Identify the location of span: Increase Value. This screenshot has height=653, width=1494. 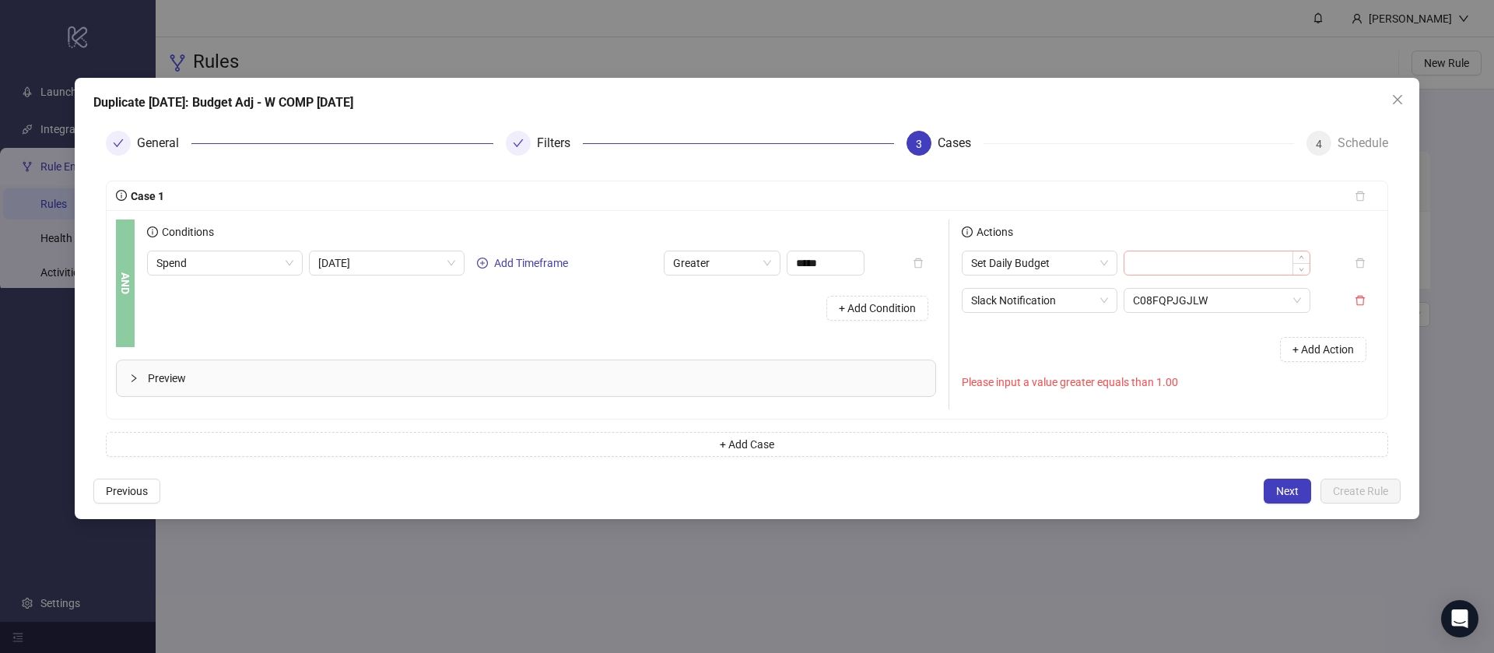
(1301, 257).